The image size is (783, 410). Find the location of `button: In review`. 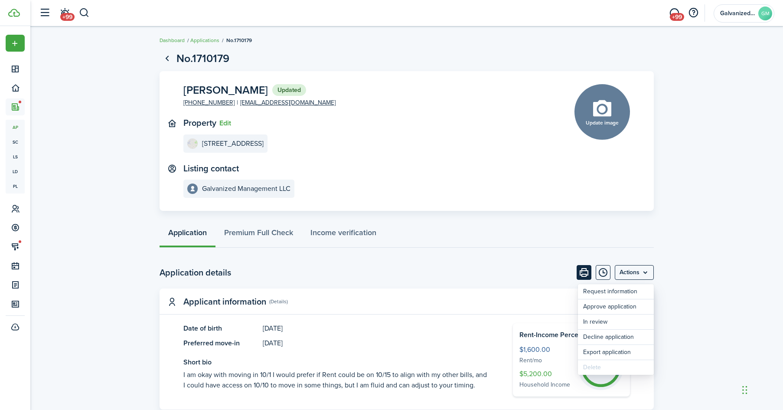

button: In review is located at coordinates (616, 322).